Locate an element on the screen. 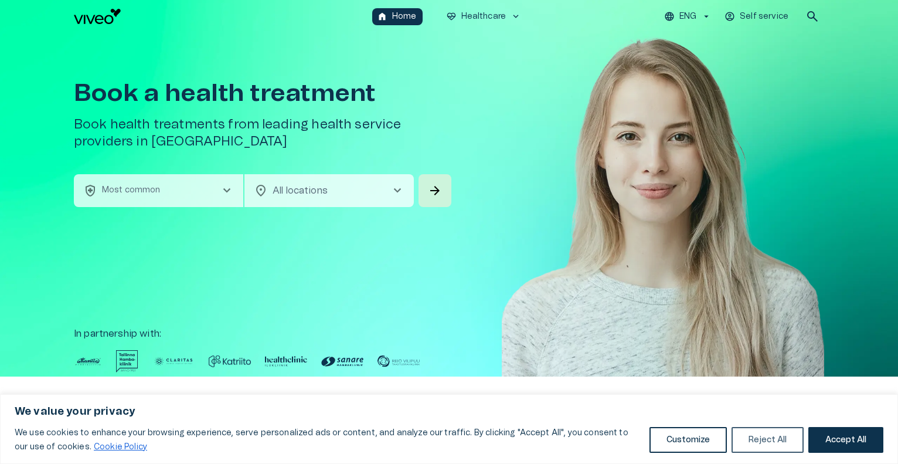 The image size is (898, 464). button: Self service is located at coordinates (757, 16).